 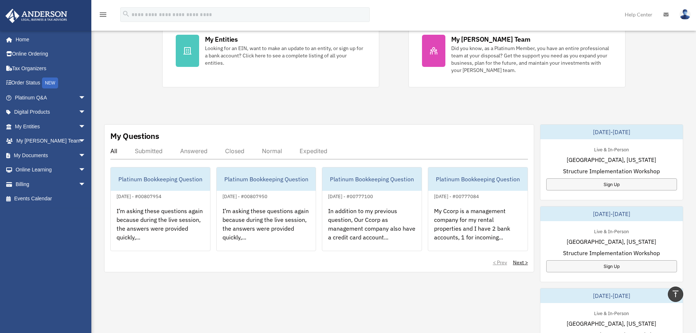 What do you see at coordinates (51, 83) in the screenshot?
I see `a: Order StatusNEW` at bounding box center [51, 83].